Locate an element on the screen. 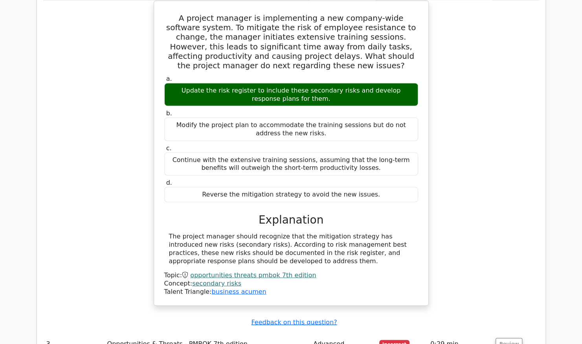 The height and width of the screenshot is (344, 582). a: secondary risks is located at coordinates (216, 283).